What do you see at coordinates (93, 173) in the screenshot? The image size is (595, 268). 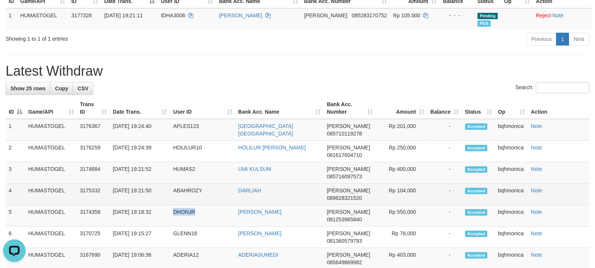 I see `td: 3174884` at bounding box center [93, 173].